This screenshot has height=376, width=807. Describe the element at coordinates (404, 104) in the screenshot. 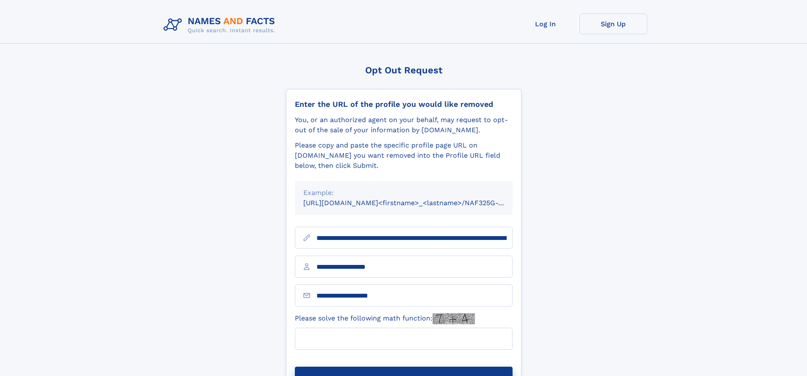

I see `div: Enter the URL of the profile you would like removed` at that location.